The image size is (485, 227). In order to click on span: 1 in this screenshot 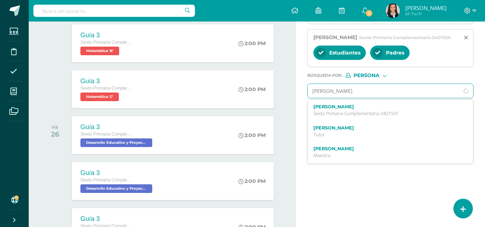, I will do `click(369, 13)`.